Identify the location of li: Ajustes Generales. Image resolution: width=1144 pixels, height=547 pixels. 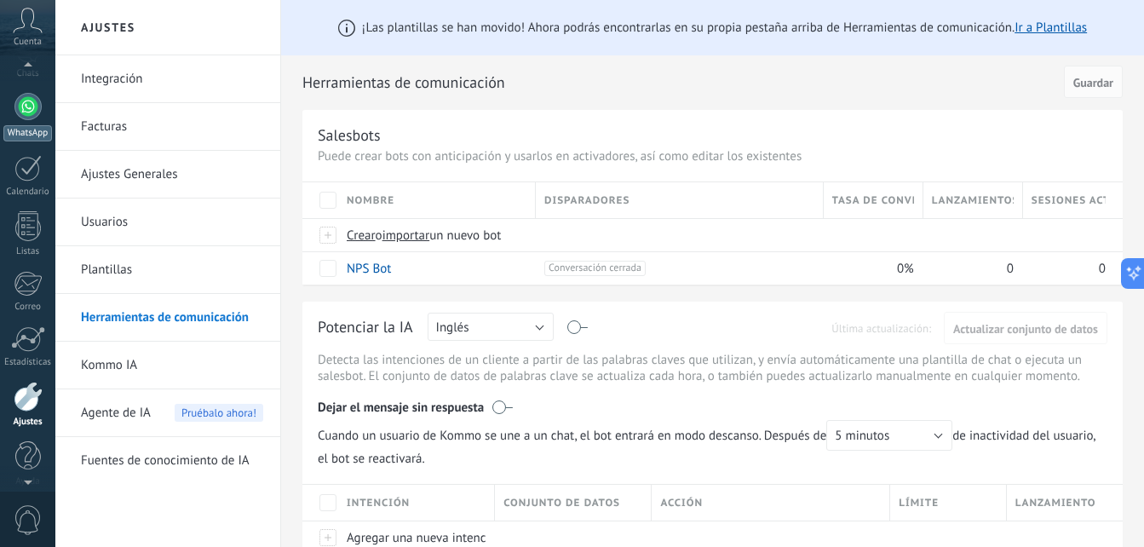
(168, 175).